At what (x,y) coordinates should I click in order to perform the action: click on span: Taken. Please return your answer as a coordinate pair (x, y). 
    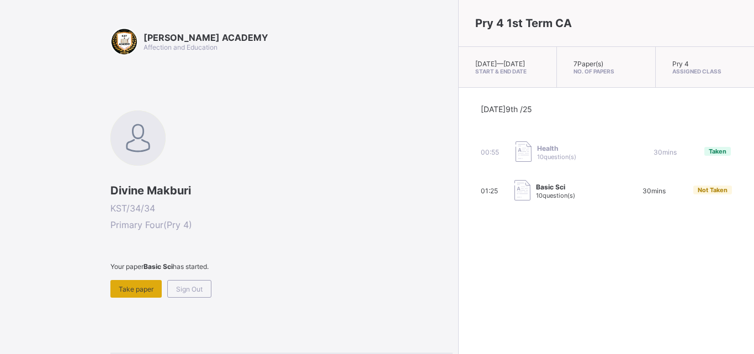
    Looking at the image, I should click on (718, 151).